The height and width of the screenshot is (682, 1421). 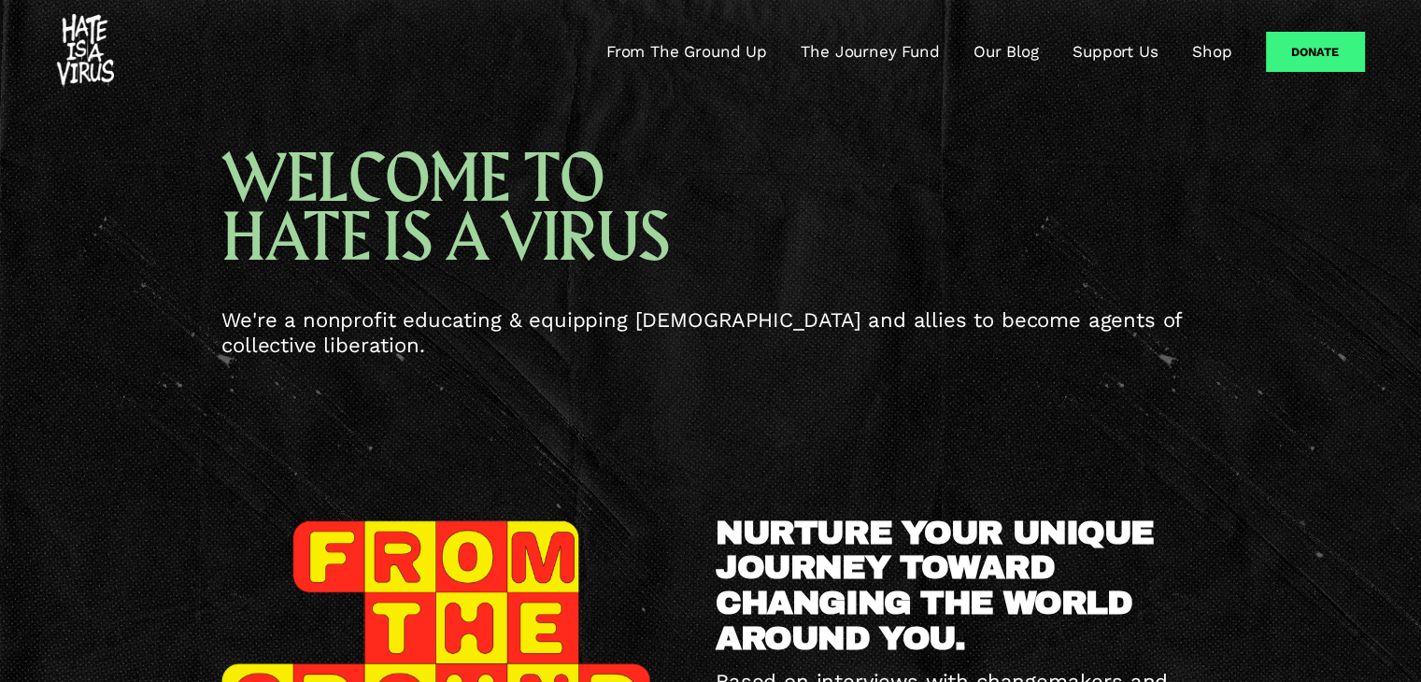 What do you see at coordinates (870, 51) in the screenshot?
I see `a: The Journey Fund` at bounding box center [870, 51].